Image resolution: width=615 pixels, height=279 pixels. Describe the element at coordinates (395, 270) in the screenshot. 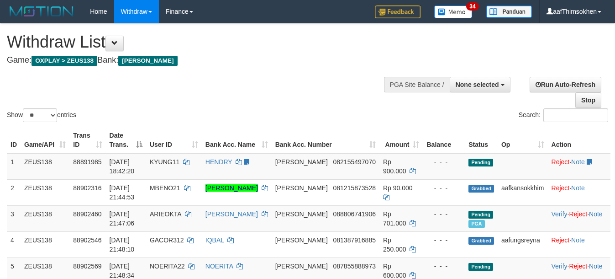

I see `span: Rp 600.000` at that location.